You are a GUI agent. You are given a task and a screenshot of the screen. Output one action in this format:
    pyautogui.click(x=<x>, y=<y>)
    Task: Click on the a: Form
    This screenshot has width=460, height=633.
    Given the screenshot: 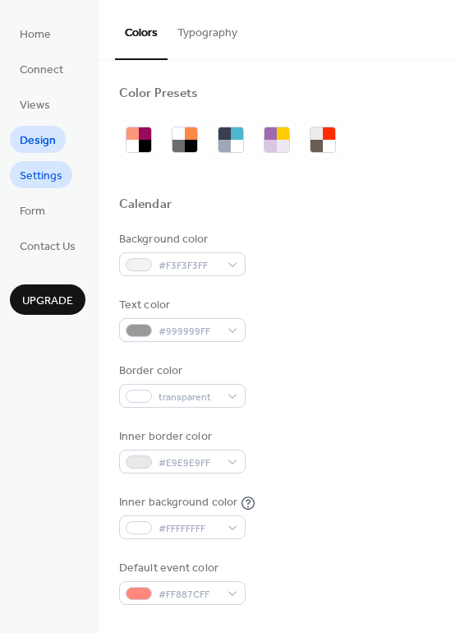 What is the action you would take?
    pyautogui.click(x=32, y=210)
    